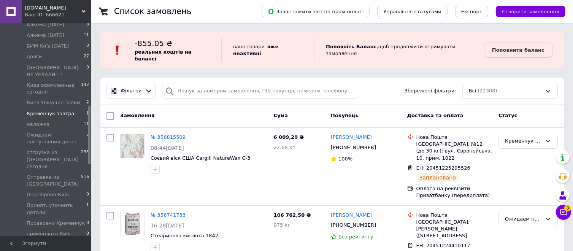 The height and width of the screenshot is (251, 573). I want to click on span: Доставка та оплата, so click(435, 115).